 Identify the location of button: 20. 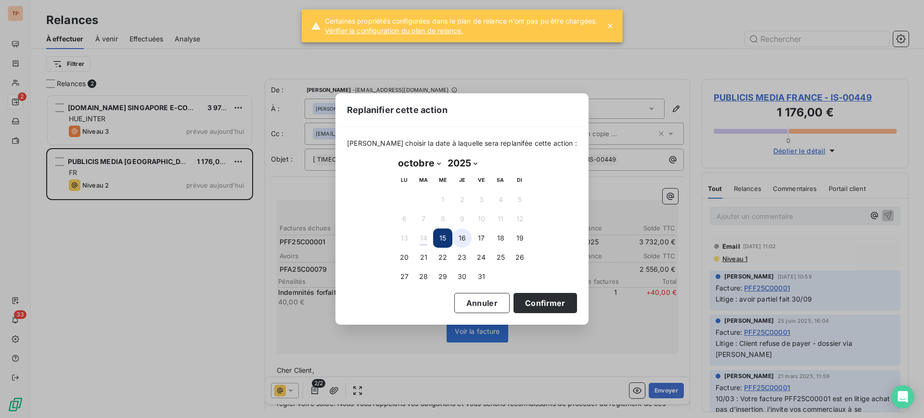
(404, 257).